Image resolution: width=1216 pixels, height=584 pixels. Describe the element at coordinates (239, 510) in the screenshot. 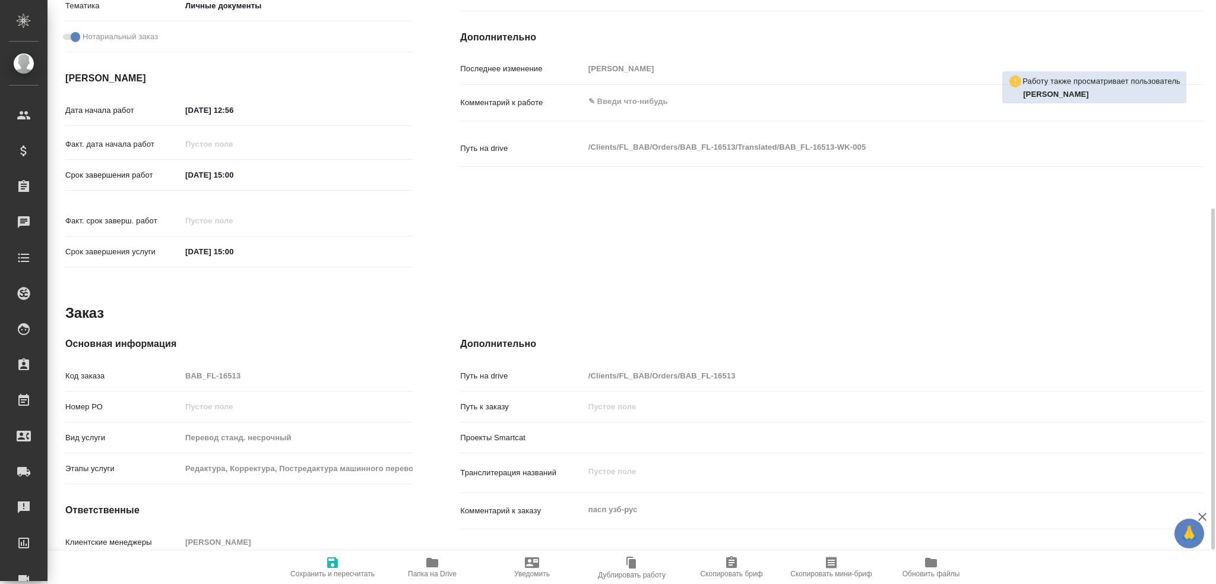

I see `h4: Ответственные` at that location.